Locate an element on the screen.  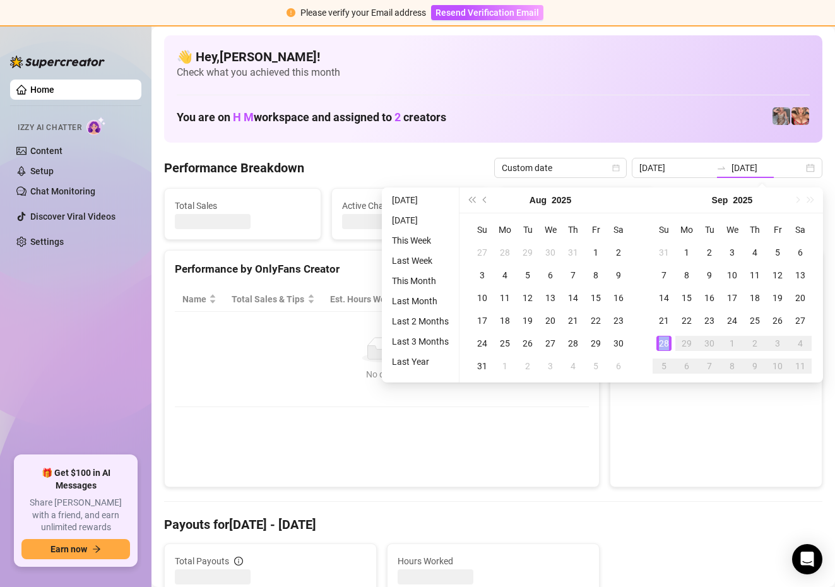
span: Hours Worked is located at coordinates (493, 561).